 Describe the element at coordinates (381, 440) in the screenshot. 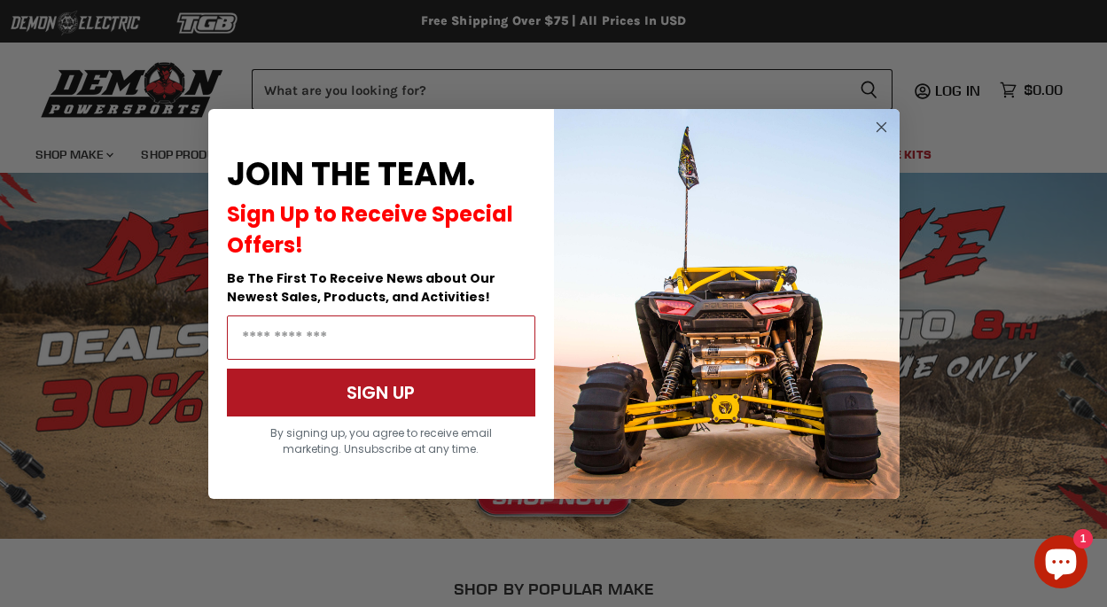

I see `span: By signing up, you agree to receive email marketing. Unsubscribe at any time.` at that location.